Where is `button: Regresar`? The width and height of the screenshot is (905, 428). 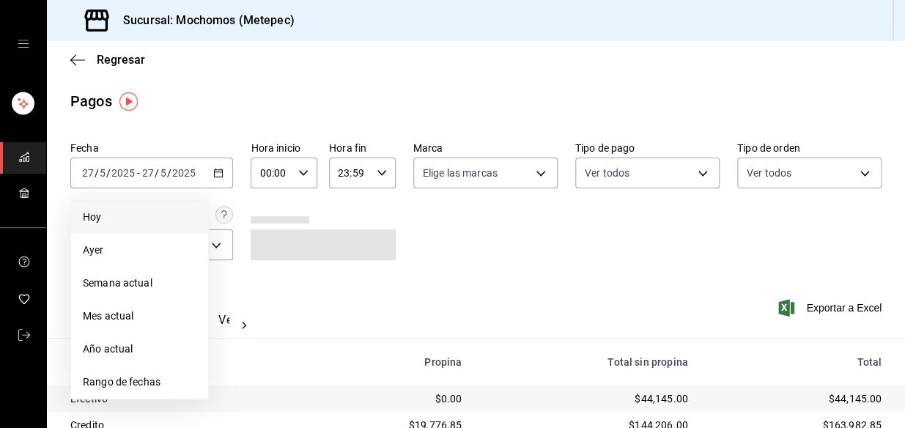 button: Regresar is located at coordinates (108, 59).